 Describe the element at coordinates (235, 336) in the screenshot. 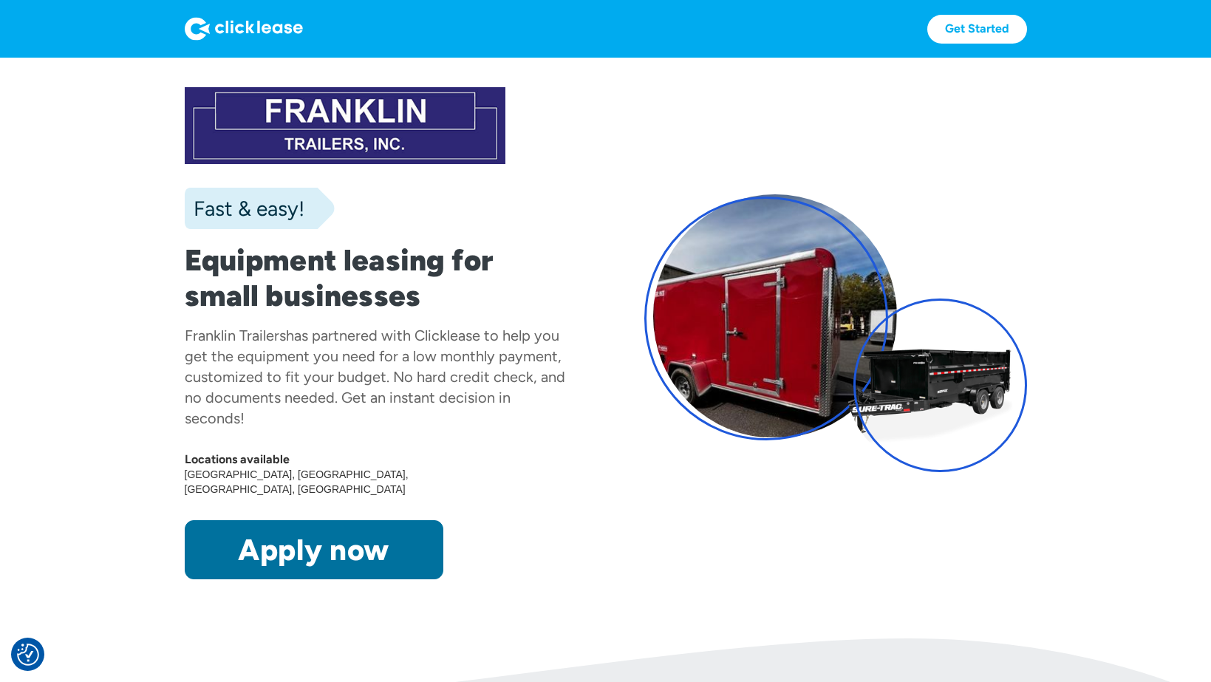

I see `div: Franklin Trailers` at that location.